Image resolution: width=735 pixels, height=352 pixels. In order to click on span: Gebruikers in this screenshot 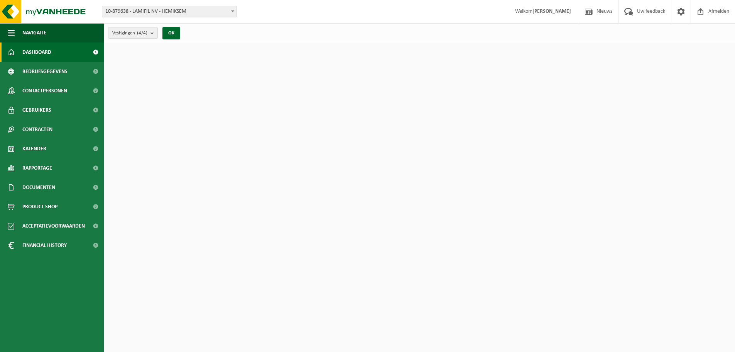, I will do `click(37, 110)`.